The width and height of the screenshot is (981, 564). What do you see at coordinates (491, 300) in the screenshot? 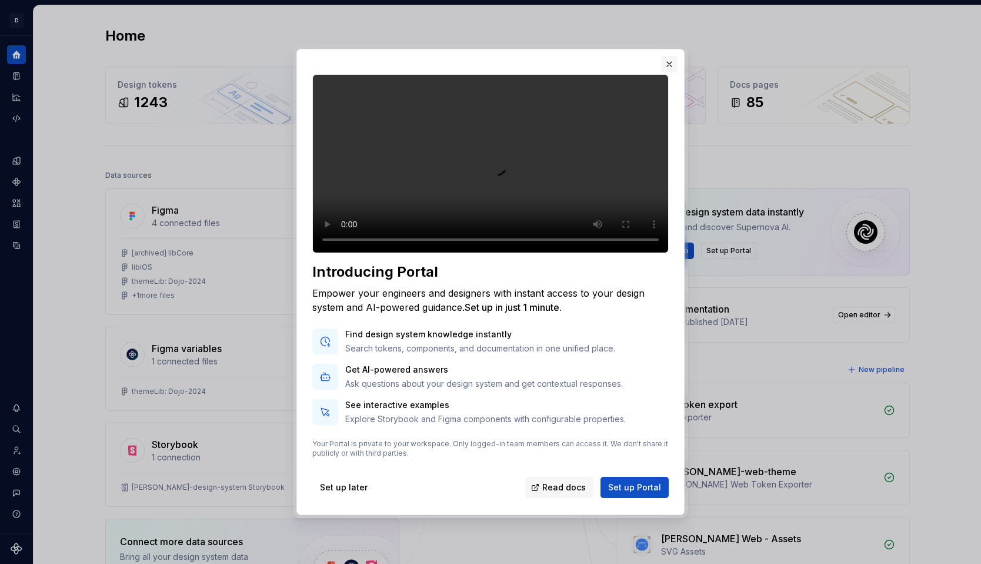
I see `div: Empower your engineers and designers with instant access to your design system and AI-powered gui...` at bounding box center [491, 300].